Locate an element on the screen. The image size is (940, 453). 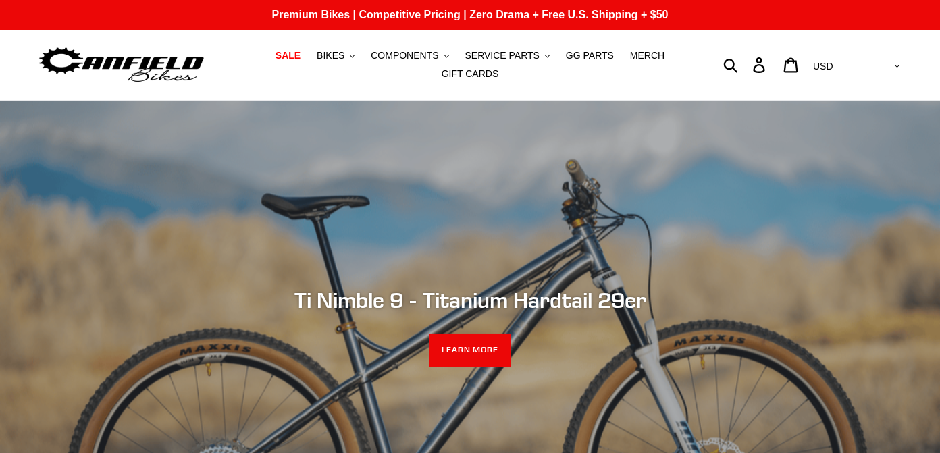
a: MERCH is located at coordinates (647, 55).